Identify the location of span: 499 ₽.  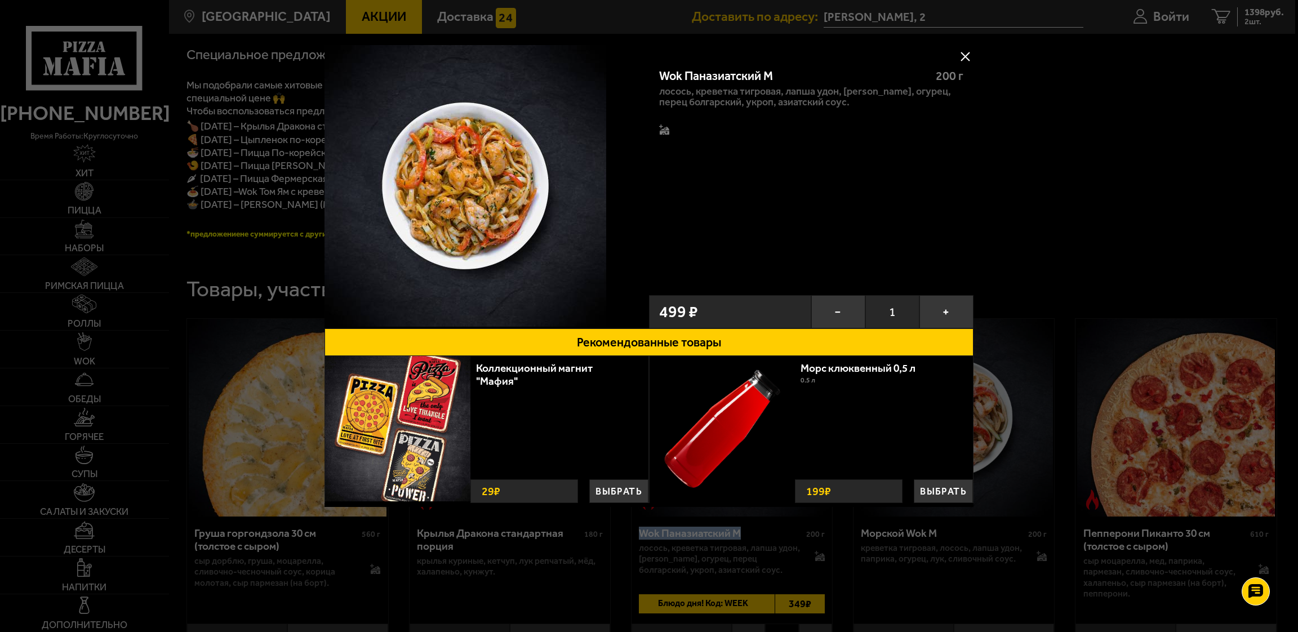
(678, 311).